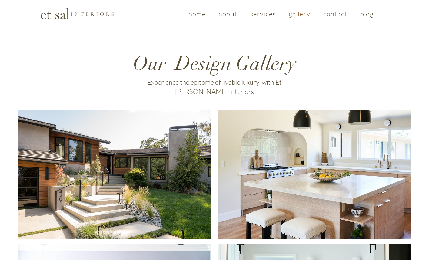  I want to click on a: services, so click(263, 14).